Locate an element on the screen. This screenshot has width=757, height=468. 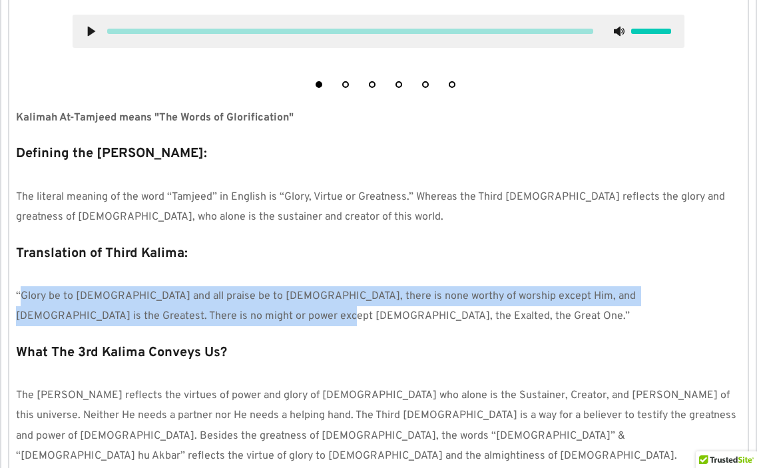
button: 3 of 6 is located at coordinates (372, 85).